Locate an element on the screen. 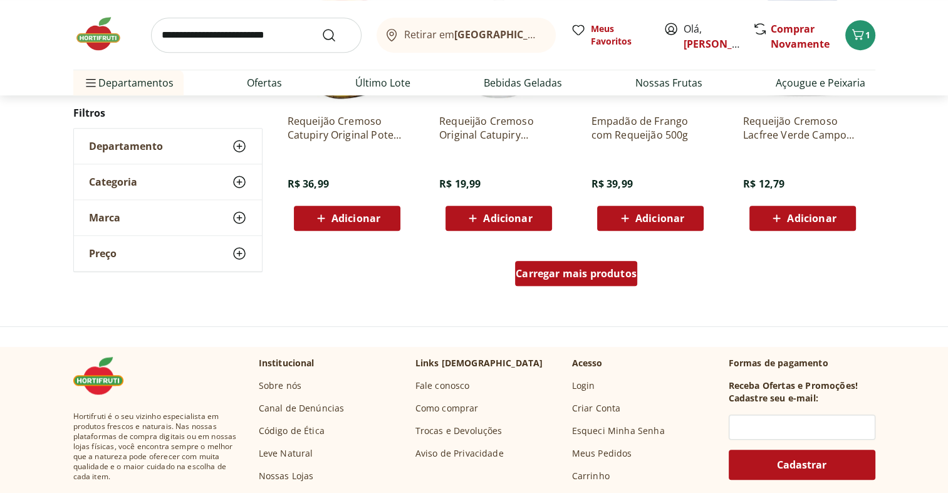  a: Login is located at coordinates (584, 386).